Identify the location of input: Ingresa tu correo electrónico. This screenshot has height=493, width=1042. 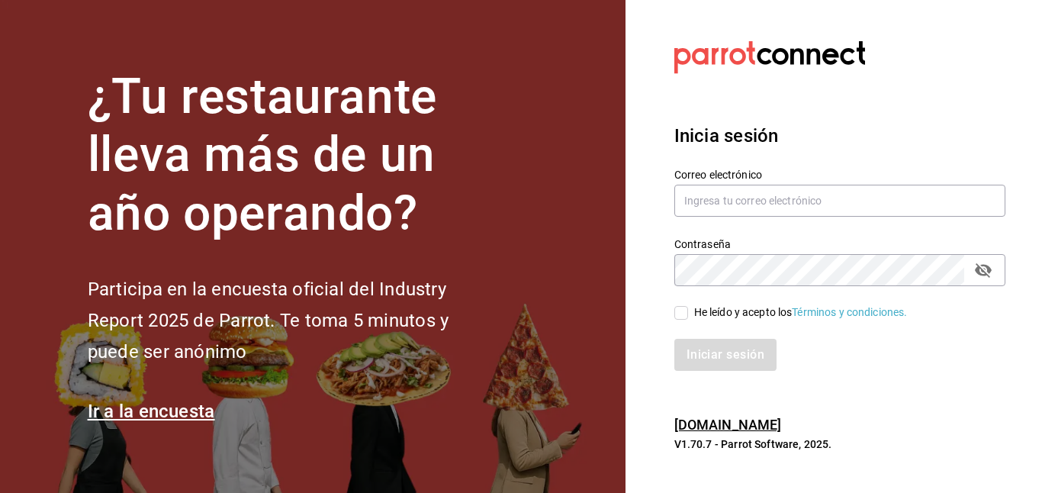
(840, 201).